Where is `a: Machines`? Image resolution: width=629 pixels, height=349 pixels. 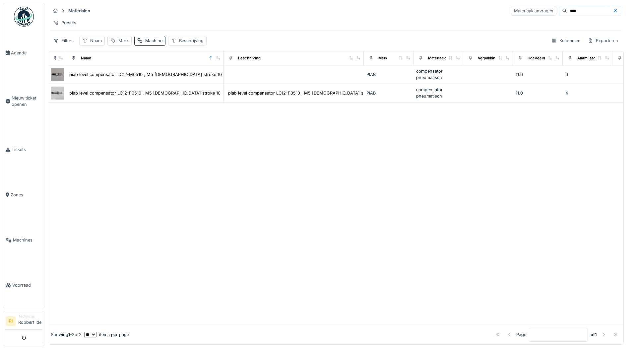 a: Machines is located at coordinates (24, 240).